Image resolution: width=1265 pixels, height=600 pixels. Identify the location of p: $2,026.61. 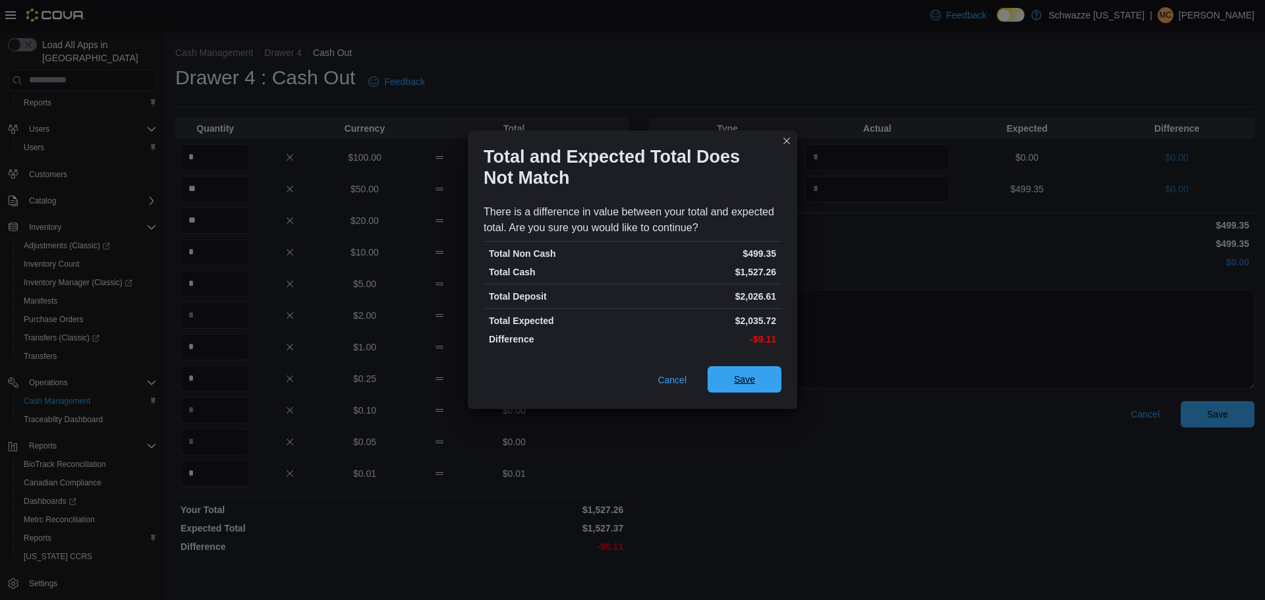
(706, 297).